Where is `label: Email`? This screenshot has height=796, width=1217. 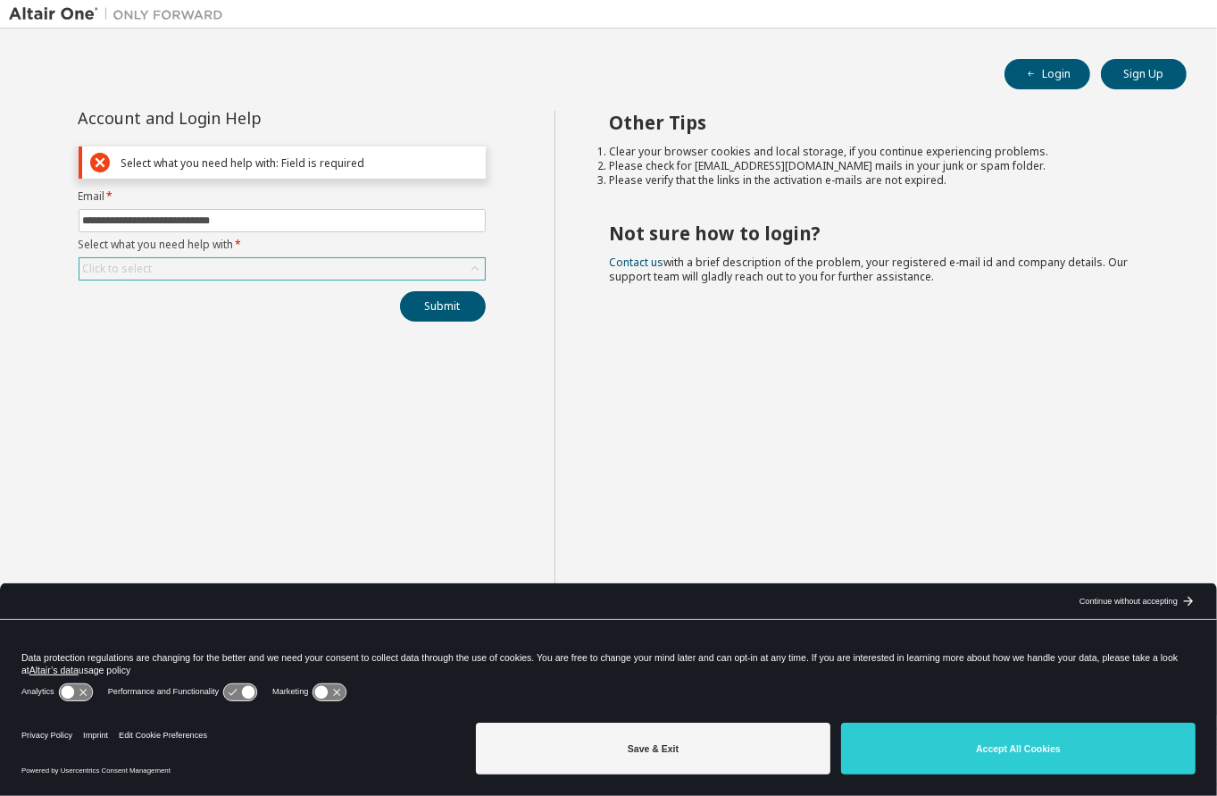 label: Email is located at coordinates (282, 196).